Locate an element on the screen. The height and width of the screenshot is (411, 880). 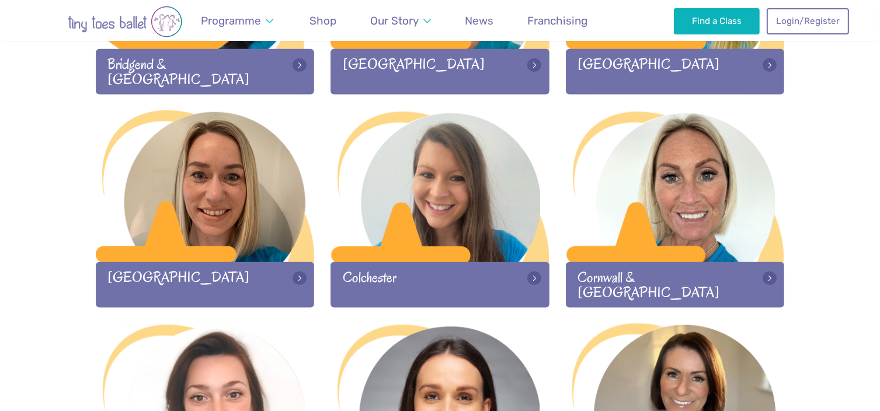
a: Franchising is located at coordinates (558, 20).